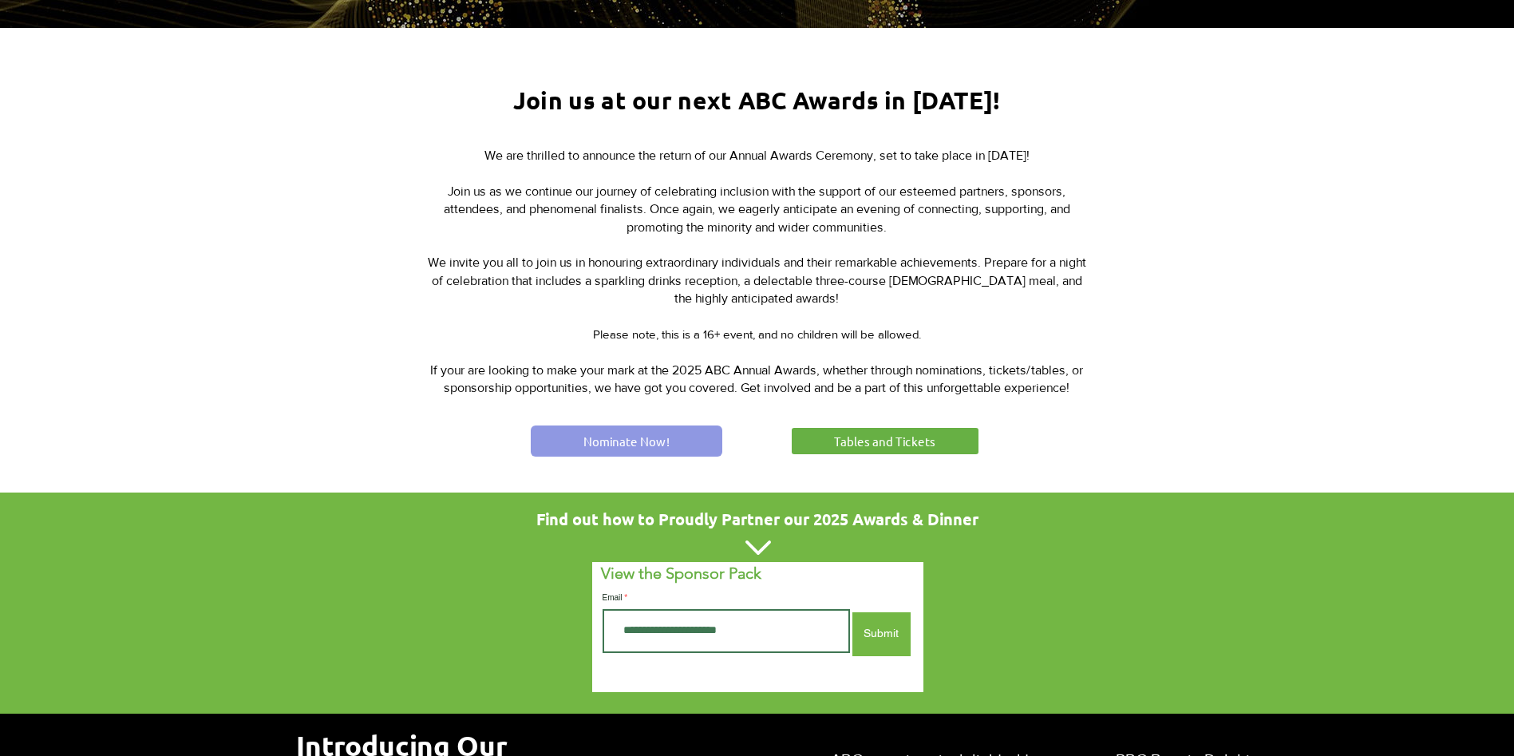 This screenshot has height=756, width=1514. I want to click on span: Find out how to Proudly Partner our 2025 Awards & Dinner, so click(757, 519).